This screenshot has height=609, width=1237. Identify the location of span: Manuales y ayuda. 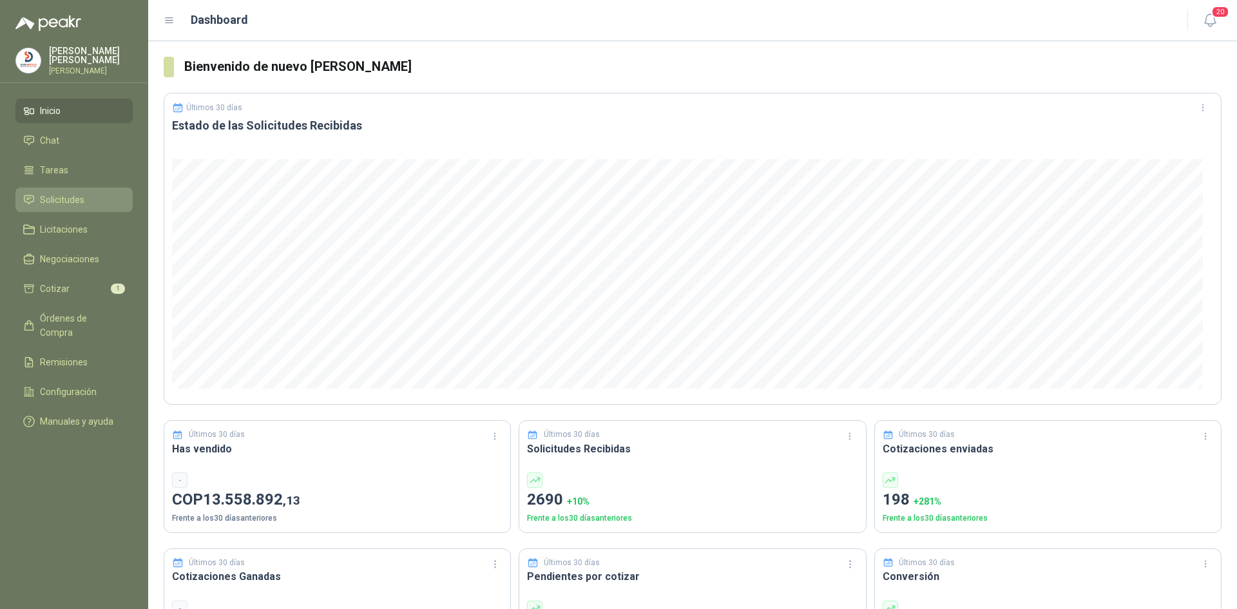
(77, 421).